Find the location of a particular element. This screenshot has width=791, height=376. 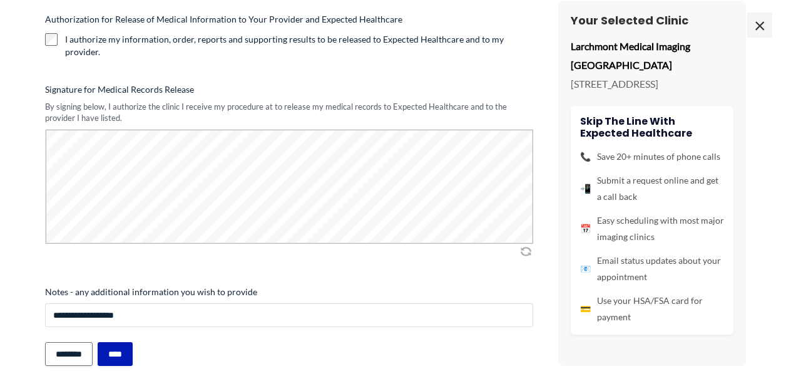

label: Notes - any additional information you wish to provide is located at coordinates (289, 292).